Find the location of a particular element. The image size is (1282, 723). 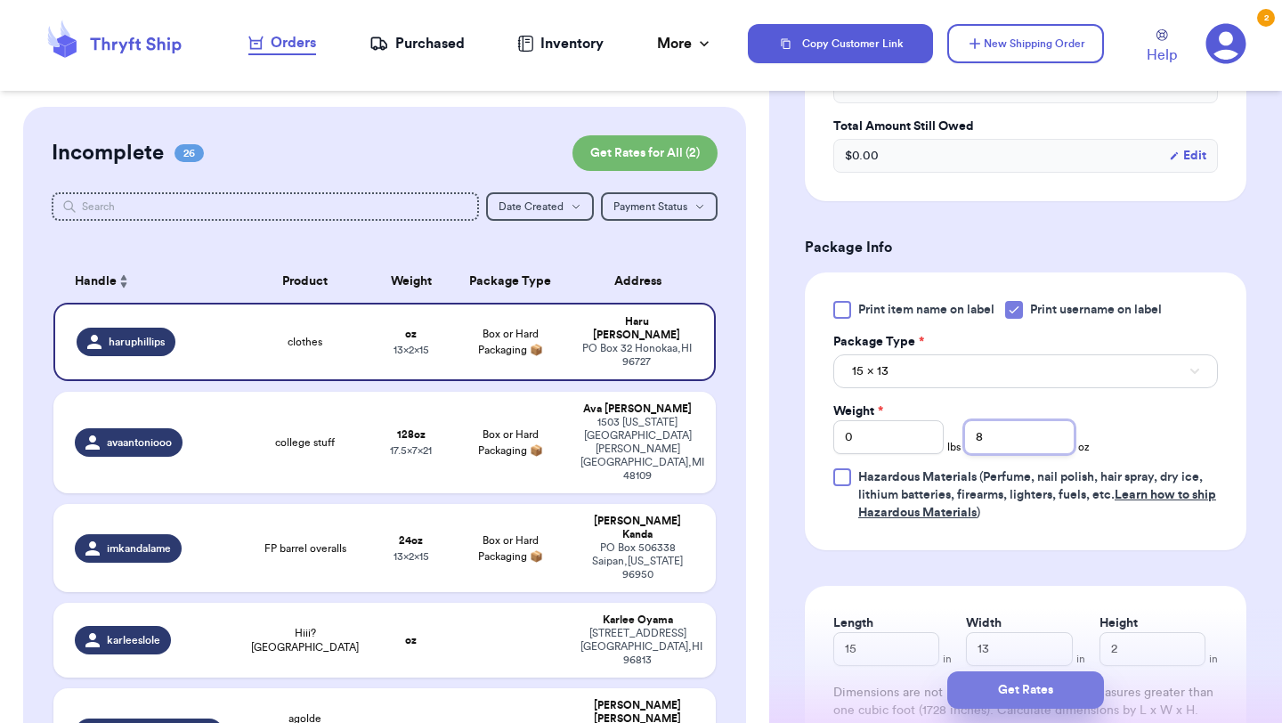

a: Help is located at coordinates (1162, 47).